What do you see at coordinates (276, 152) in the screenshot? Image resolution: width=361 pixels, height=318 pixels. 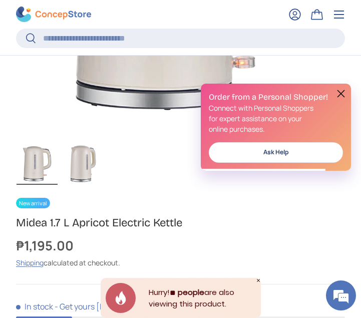 I see `a: Ask Help` at bounding box center [276, 152].